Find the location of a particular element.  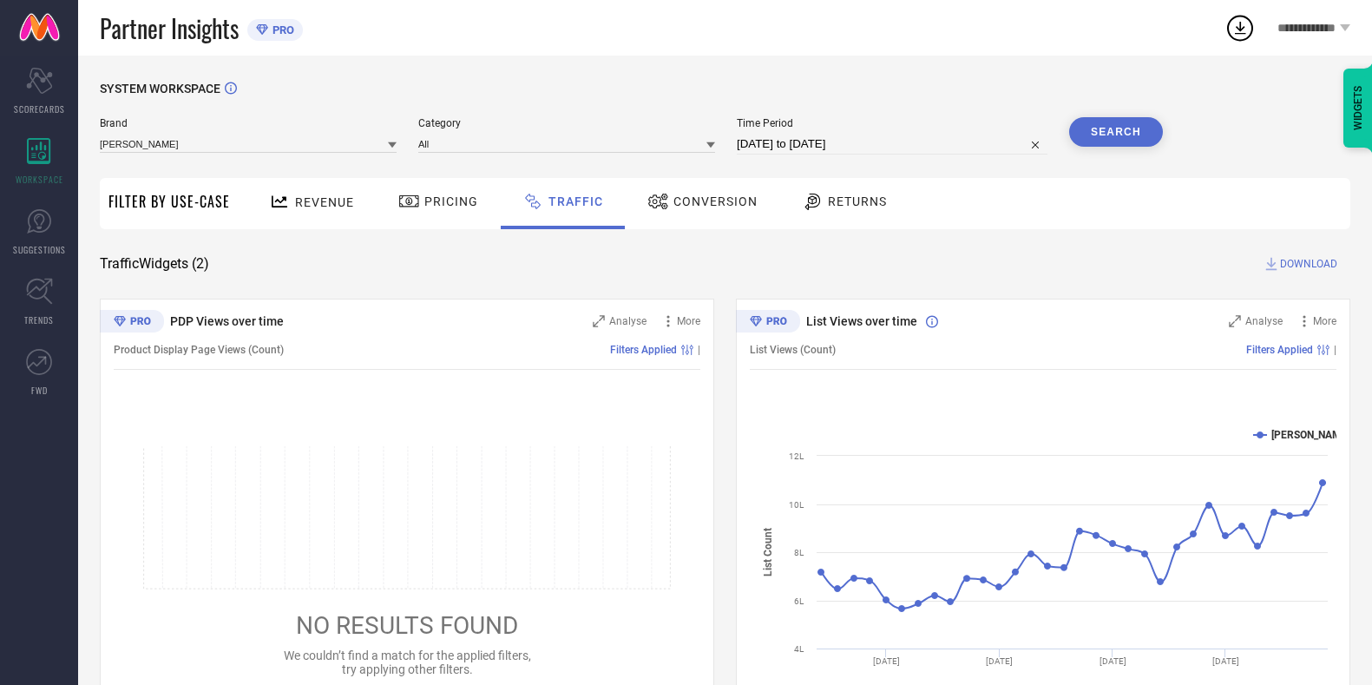

text: 4L is located at coordinates (799, 648).